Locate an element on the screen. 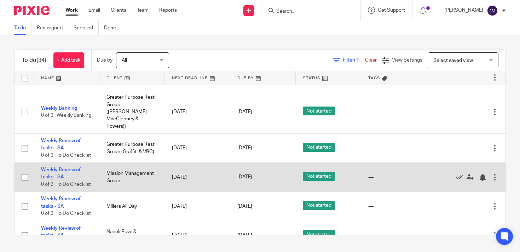 This screenshot has width=520, height=252. a: Work is located at coordinates (72, 10).